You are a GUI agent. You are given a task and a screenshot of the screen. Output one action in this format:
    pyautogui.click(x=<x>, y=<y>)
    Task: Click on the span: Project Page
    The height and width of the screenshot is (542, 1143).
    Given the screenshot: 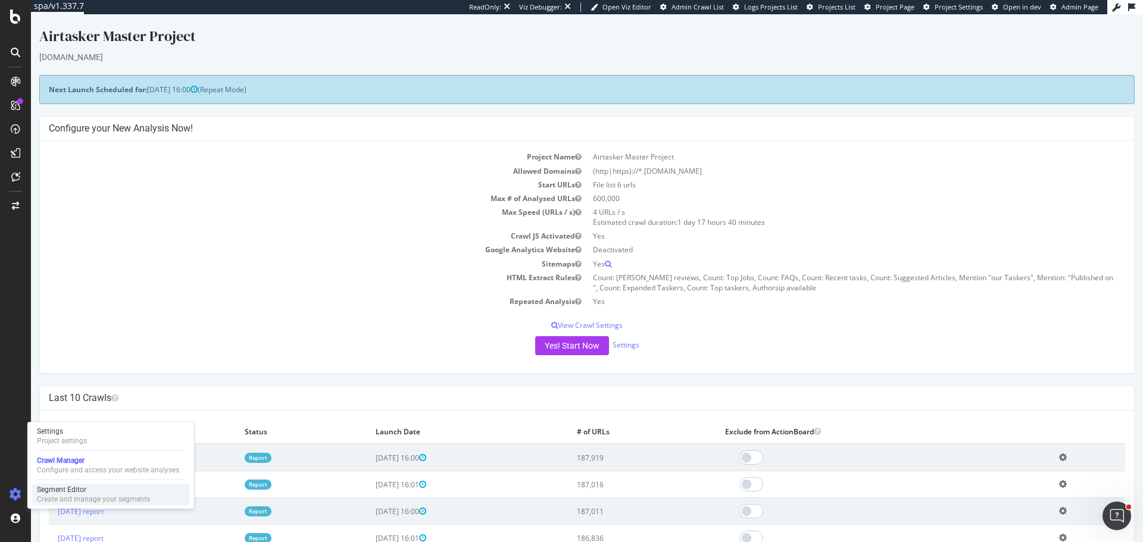 What is the action you would take?
    pyautogui.click(x=895, y=7)
    